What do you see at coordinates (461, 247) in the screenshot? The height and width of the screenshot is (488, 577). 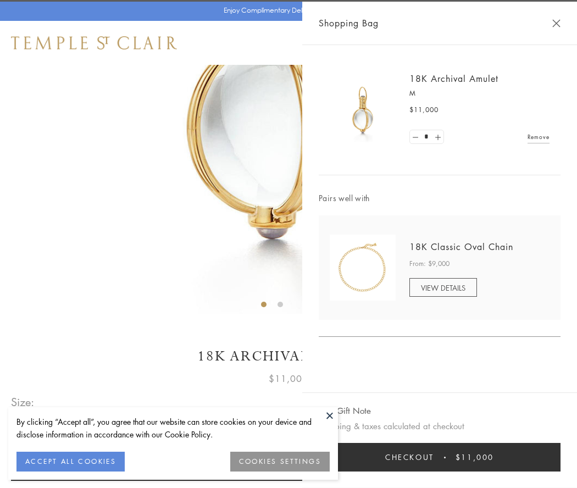 I see `a: 18K Classic Oval Chain` at bounding box center [461, 247].